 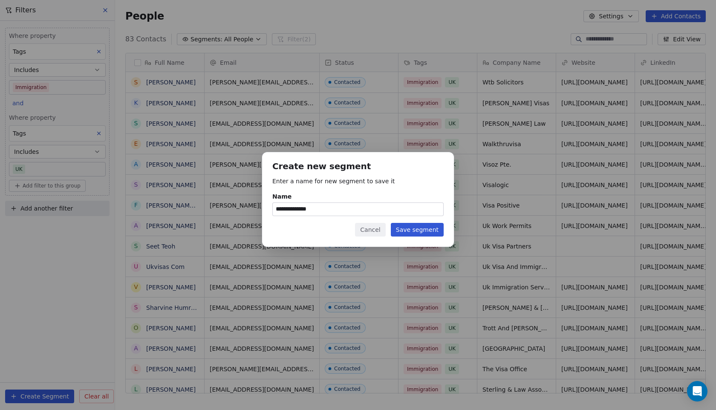 What do you see at coordinates (358, 181) in the screenshot?
I see `p: Enter a name for new segment to save it` at bounding box center [358, 181].